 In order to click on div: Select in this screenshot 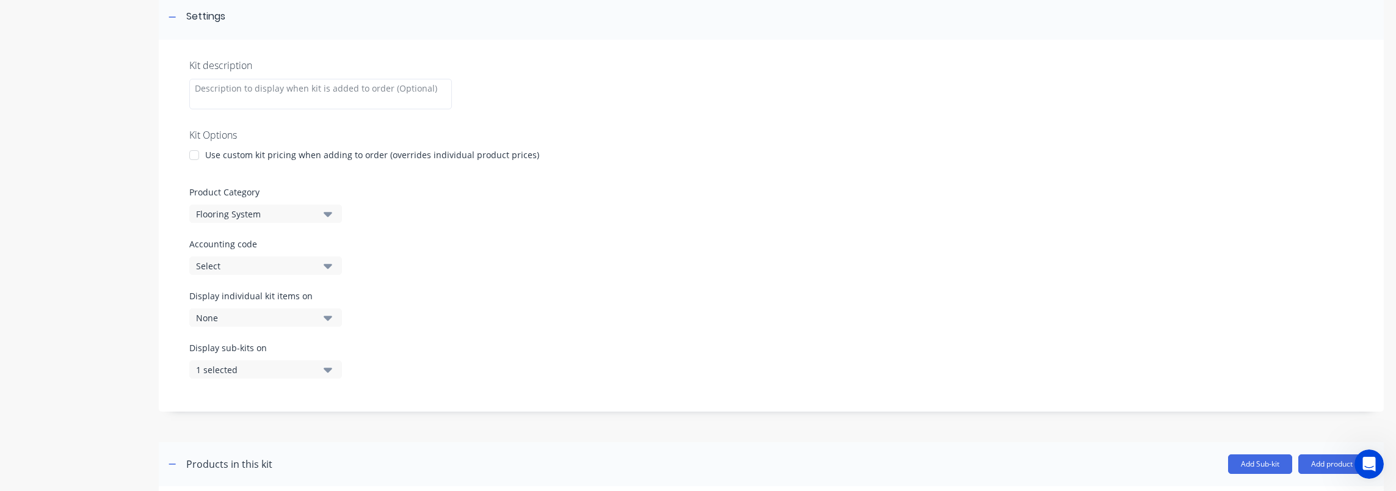, I will do `click(255, 266)`.